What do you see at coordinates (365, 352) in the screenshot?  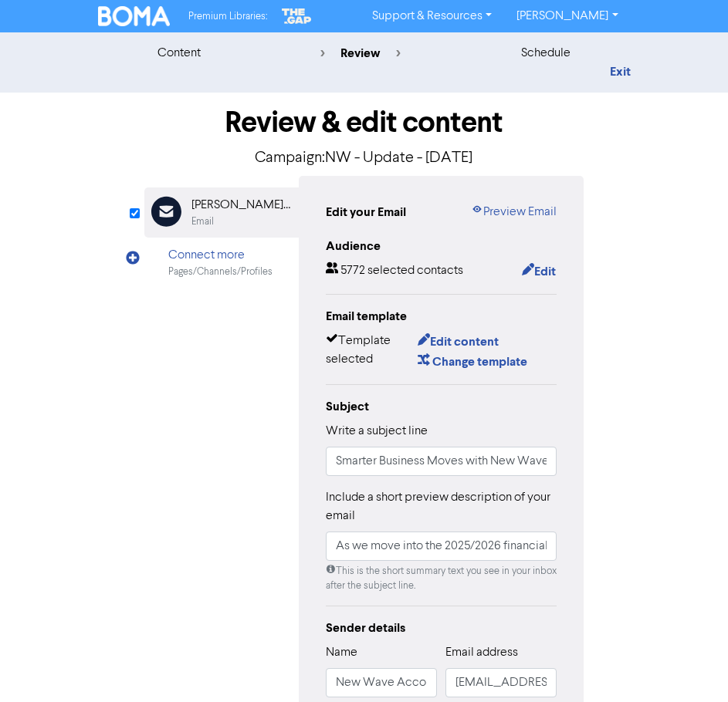 I see `div: Template selected` at bounding box center [365, 352].